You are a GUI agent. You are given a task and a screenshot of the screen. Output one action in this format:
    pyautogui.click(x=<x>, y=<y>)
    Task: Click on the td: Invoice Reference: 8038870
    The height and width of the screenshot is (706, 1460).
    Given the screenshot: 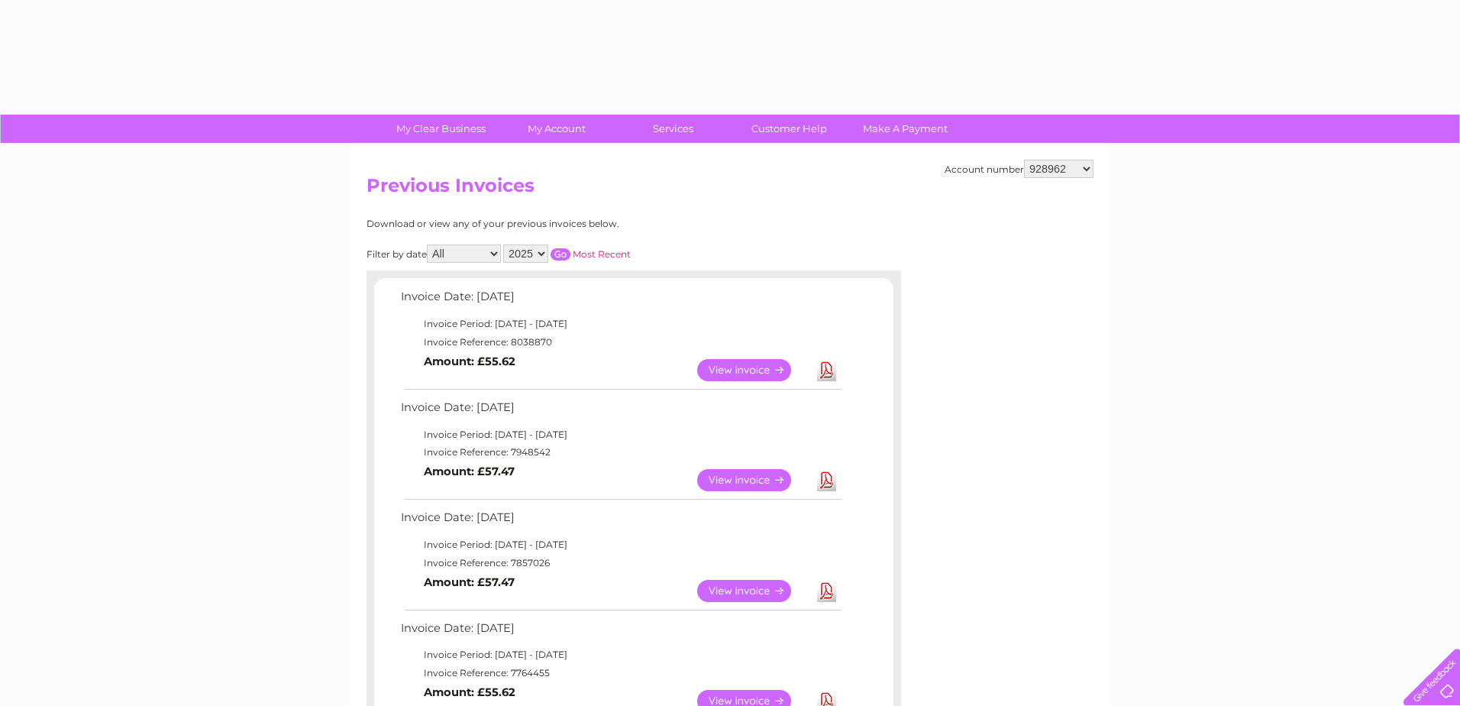 What is the action you would take?
    pyautogui.click(x=620, y=342)
    